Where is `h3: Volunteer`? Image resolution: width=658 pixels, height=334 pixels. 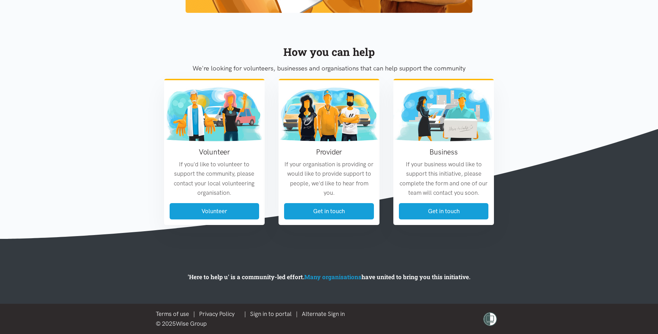 h3: Volunteer is located at coordinates (214, 152).